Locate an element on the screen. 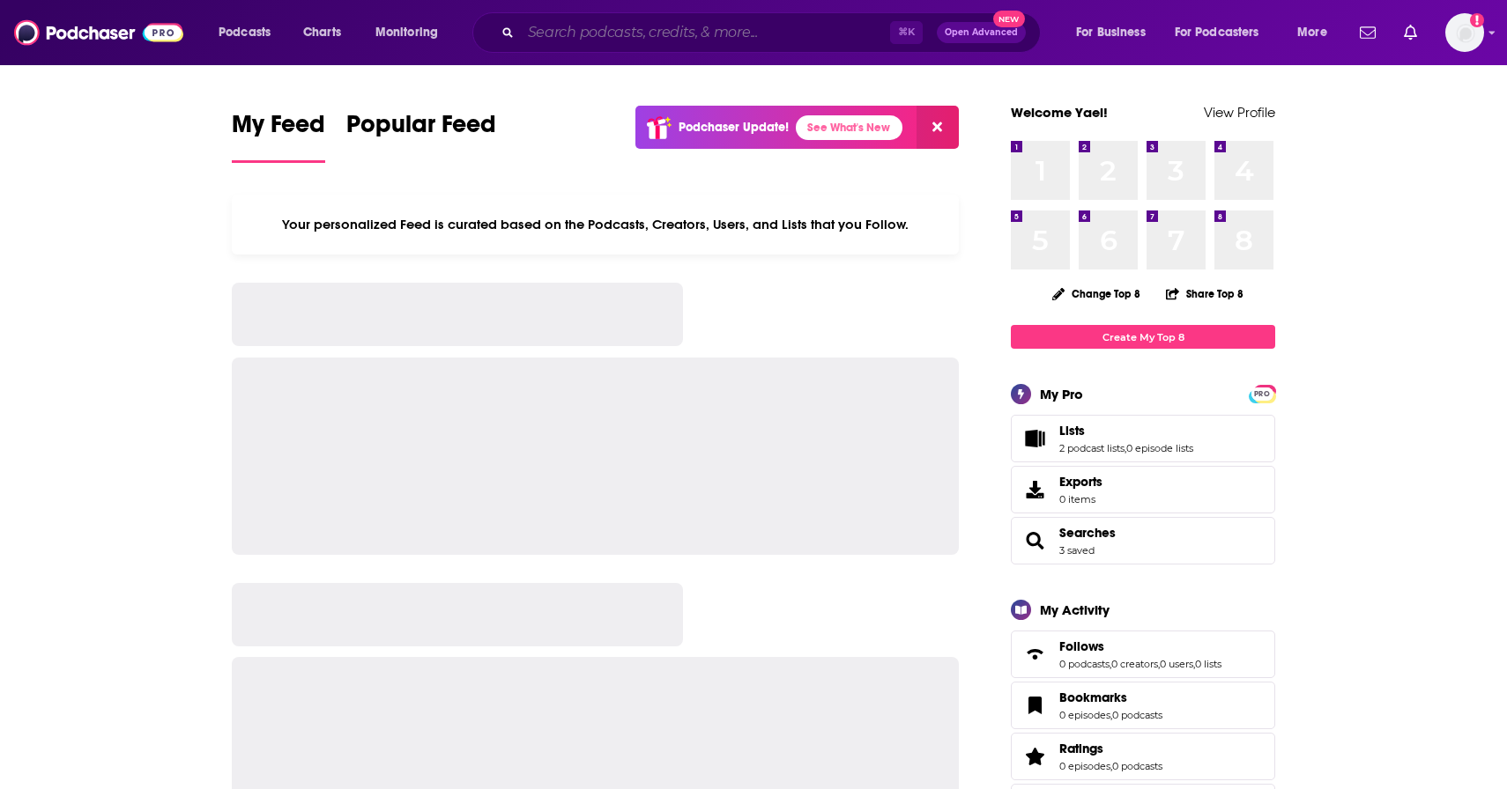 The height and width of the screenshot is (789, 1507). span: My Feed is located at coordinates (278, 130).